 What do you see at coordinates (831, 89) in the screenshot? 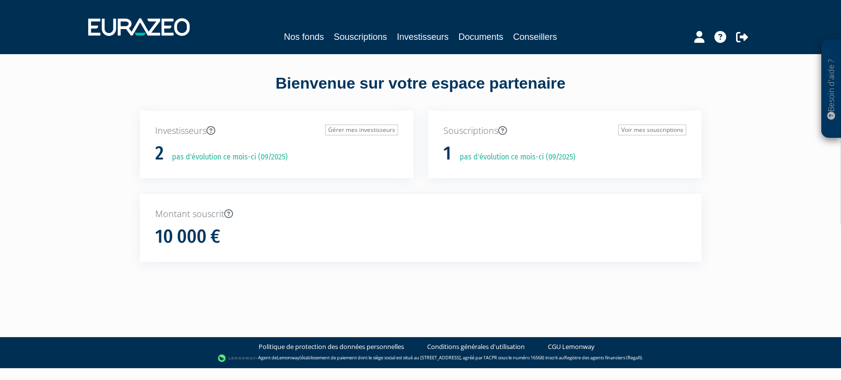
I see `p: Besoin d'aide ?` at bounding box center [831, 89].